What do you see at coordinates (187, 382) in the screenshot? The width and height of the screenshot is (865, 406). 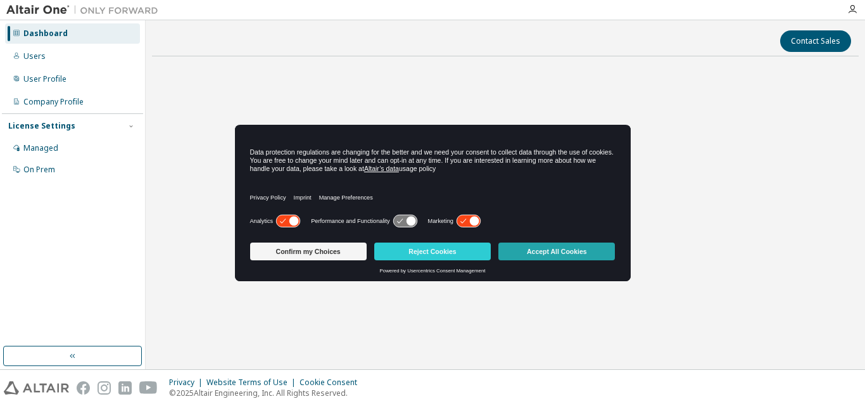 I see `div: Privacy` at bounding box center [187, 382].